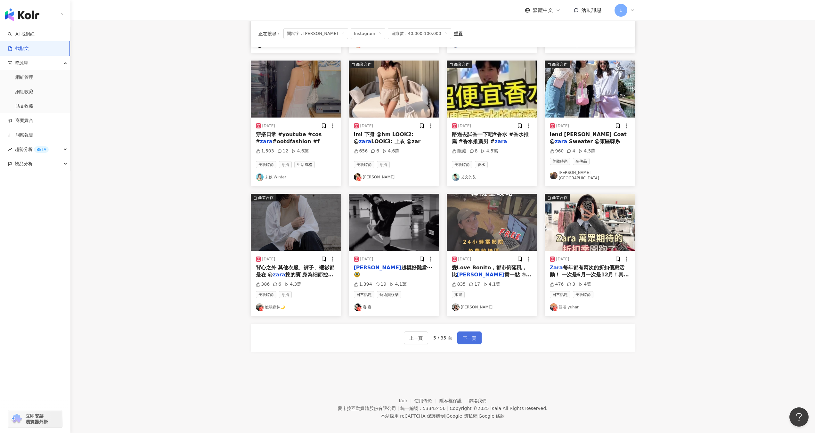  I want to click on button: 上一頁, so click(416, 338).